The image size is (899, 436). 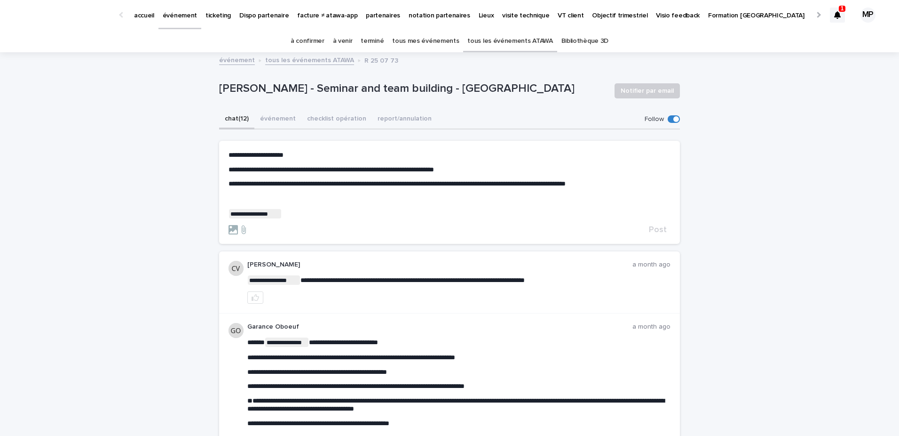 I want to click on a: à venir, so click(x=343, y=41).